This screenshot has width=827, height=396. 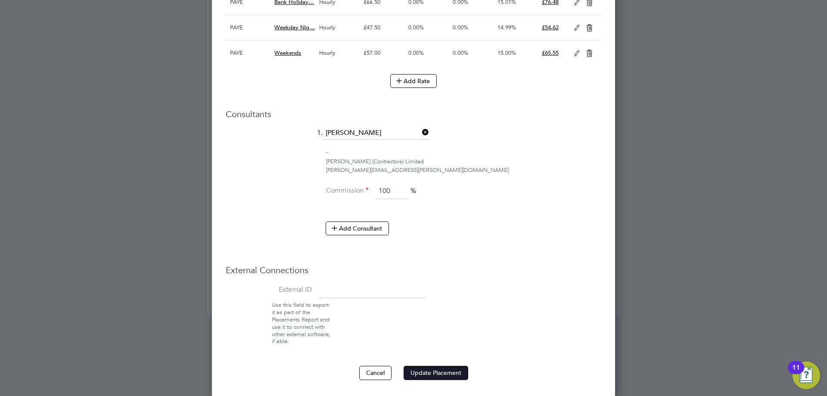 What do you see at coordinates (506, 27) in the screenshot?
I see `span: 14.99%` at bounding box center [506, 27].